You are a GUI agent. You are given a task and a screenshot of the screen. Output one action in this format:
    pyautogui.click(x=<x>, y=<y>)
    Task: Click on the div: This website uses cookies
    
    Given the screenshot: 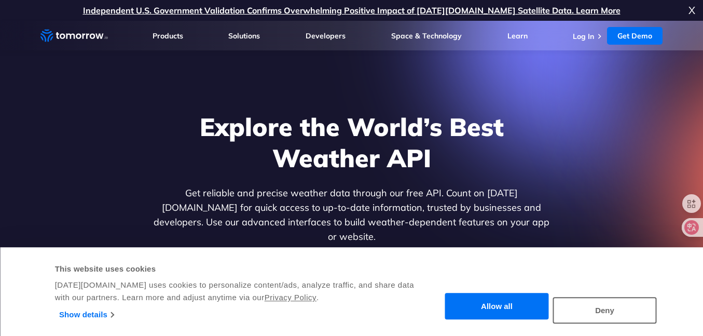 What is the action you would take?
    pyautogui.click(x=241, y=269)
    